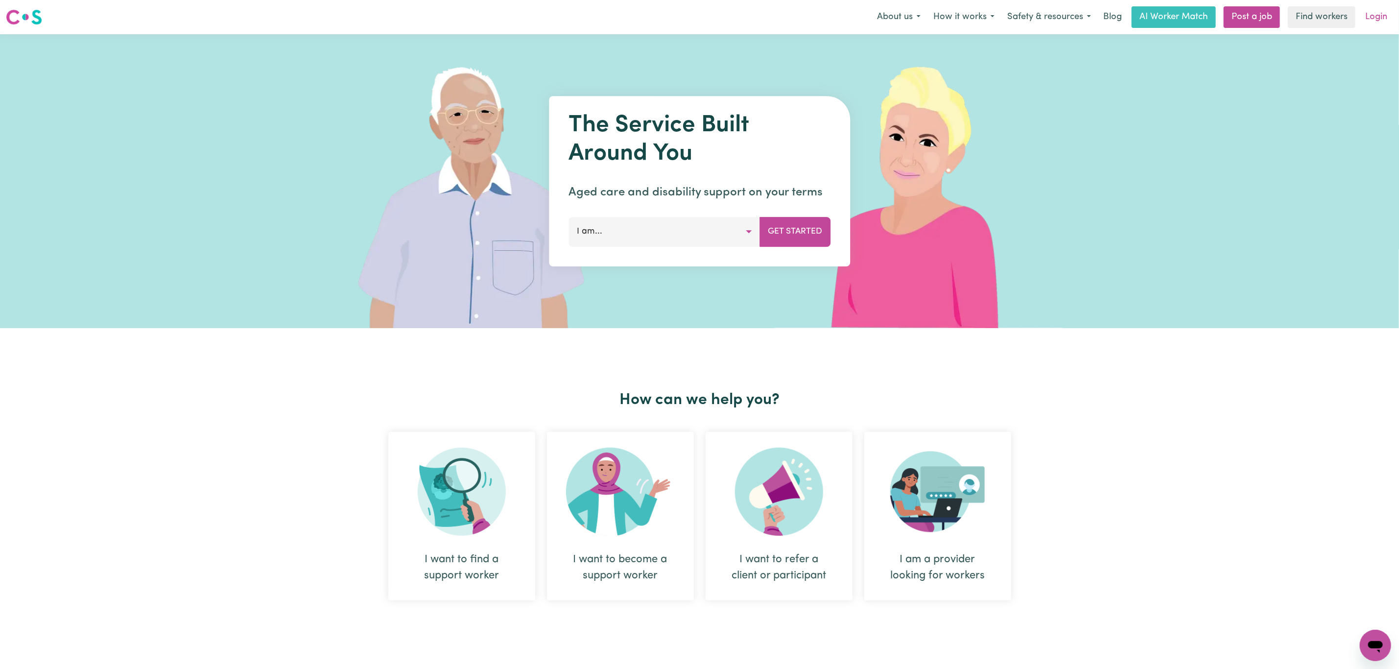  What do you see at coordinates (795, 232) in the screenshot?
I see `button: Get Started` at bounding box center [795, 232].